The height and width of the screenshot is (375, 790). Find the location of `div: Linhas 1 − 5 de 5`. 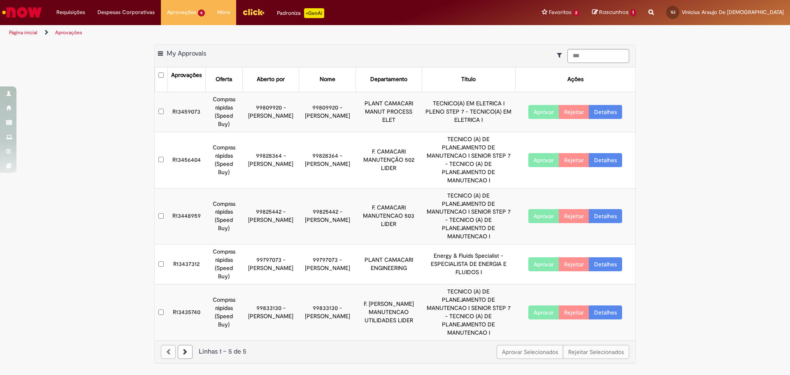

div: Linhas 1 − 5 de 5 is located at coordinates (395, 351).